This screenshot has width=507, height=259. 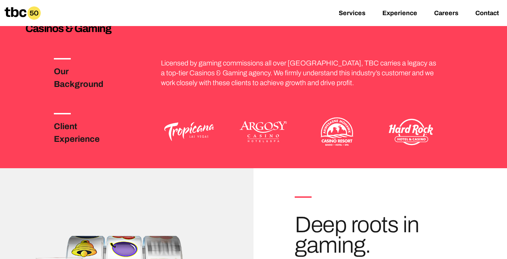 I want to click on img: Akwesasne Mohawk Logo, so click(x=337, y=132).